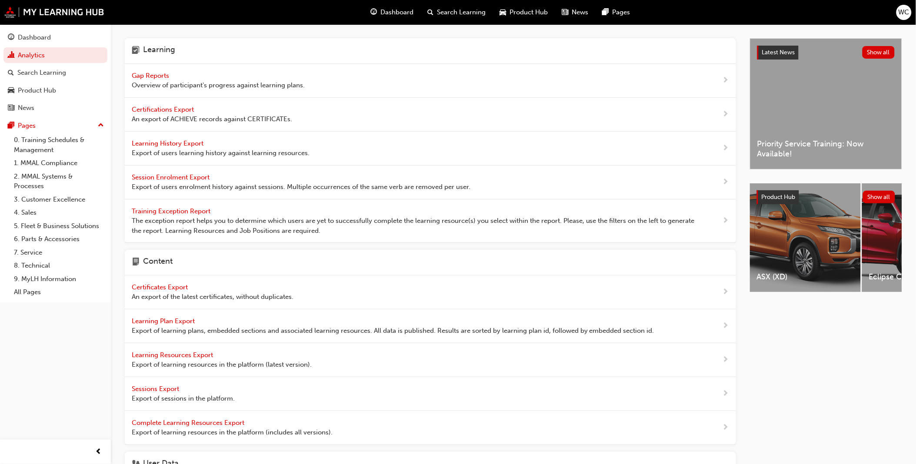 This screenshot has height=464, width=916. What do you see at coordinates (457, 12) in the screenshot?
I see `a: search-iconSearch Learning` at bounding box center [457, 12].